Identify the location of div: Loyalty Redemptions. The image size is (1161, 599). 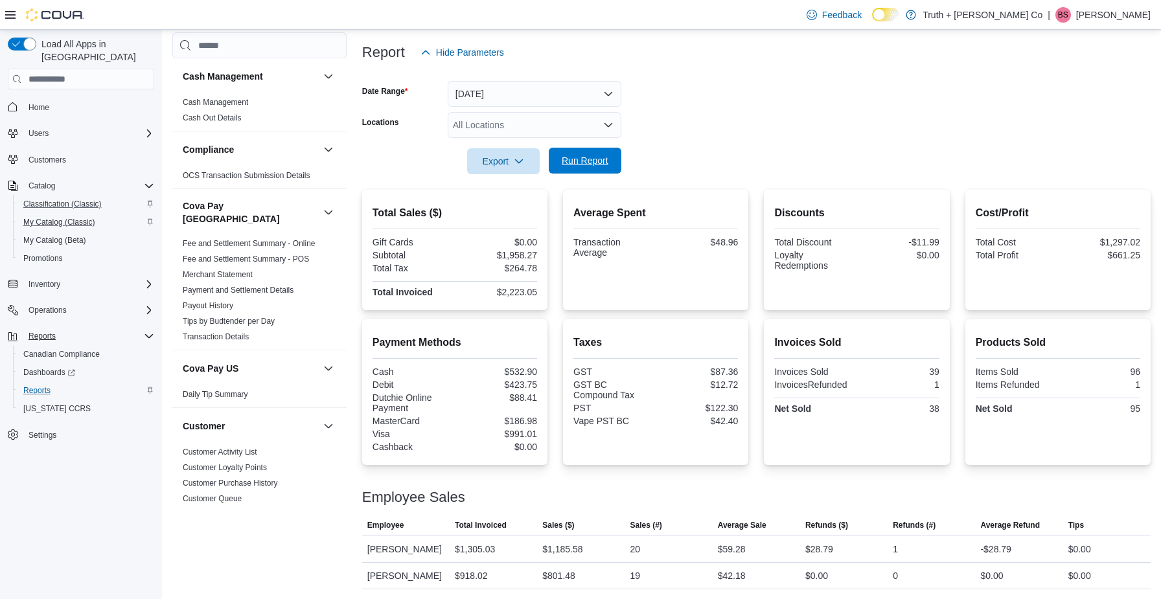
(813, 260).